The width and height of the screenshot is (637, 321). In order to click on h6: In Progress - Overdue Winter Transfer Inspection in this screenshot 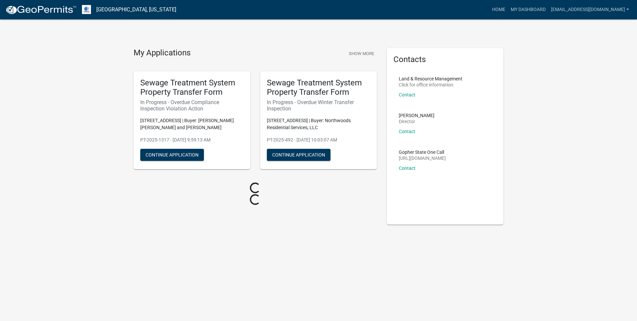, I will do `click(319, 105)`.